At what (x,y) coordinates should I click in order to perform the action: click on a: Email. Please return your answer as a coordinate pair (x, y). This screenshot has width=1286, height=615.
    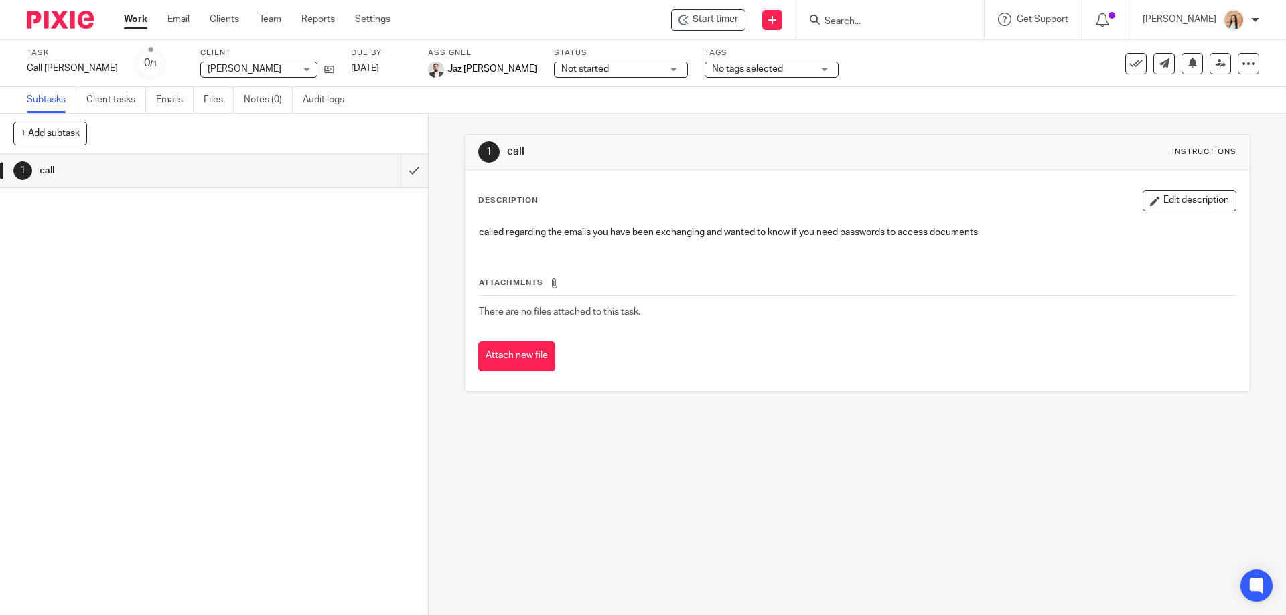
    Looking at the image, I should click on (178, 19).